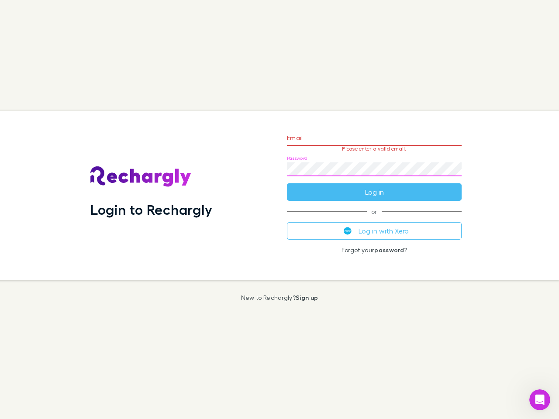 The width and height of the screenshot is (559, 419). I want to click on p: Please enter a valid email., so click(374, 149).